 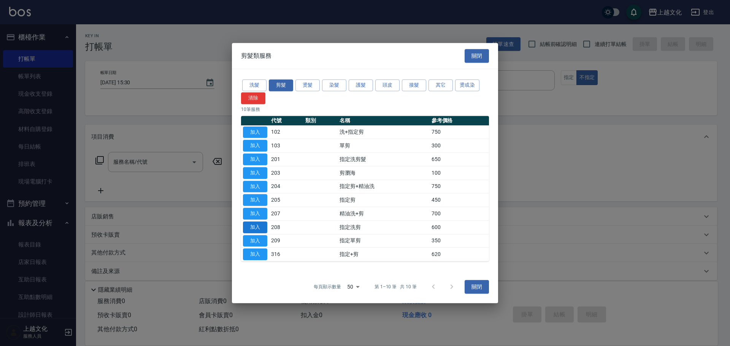 I want to click on td: 204, so click(x=286, y=187).